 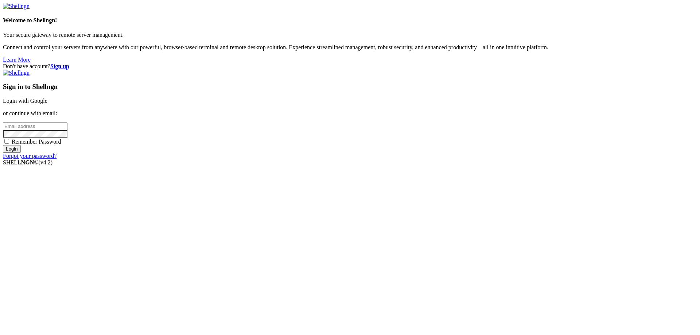 What do you see at coordinates (60, 66) in the screenshot?
I see `a: Sign up` at bounding box center [60, 66].